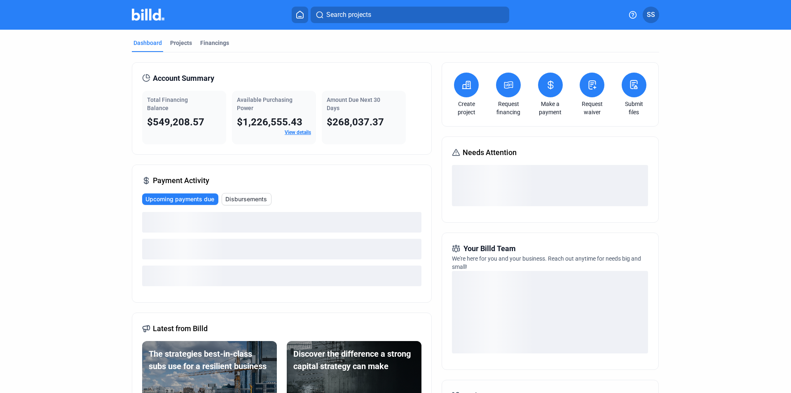  What do you see at coordinates (246, 199) in the screenshot?
I see `button: Disbursements` at bounding box center [246, 199].